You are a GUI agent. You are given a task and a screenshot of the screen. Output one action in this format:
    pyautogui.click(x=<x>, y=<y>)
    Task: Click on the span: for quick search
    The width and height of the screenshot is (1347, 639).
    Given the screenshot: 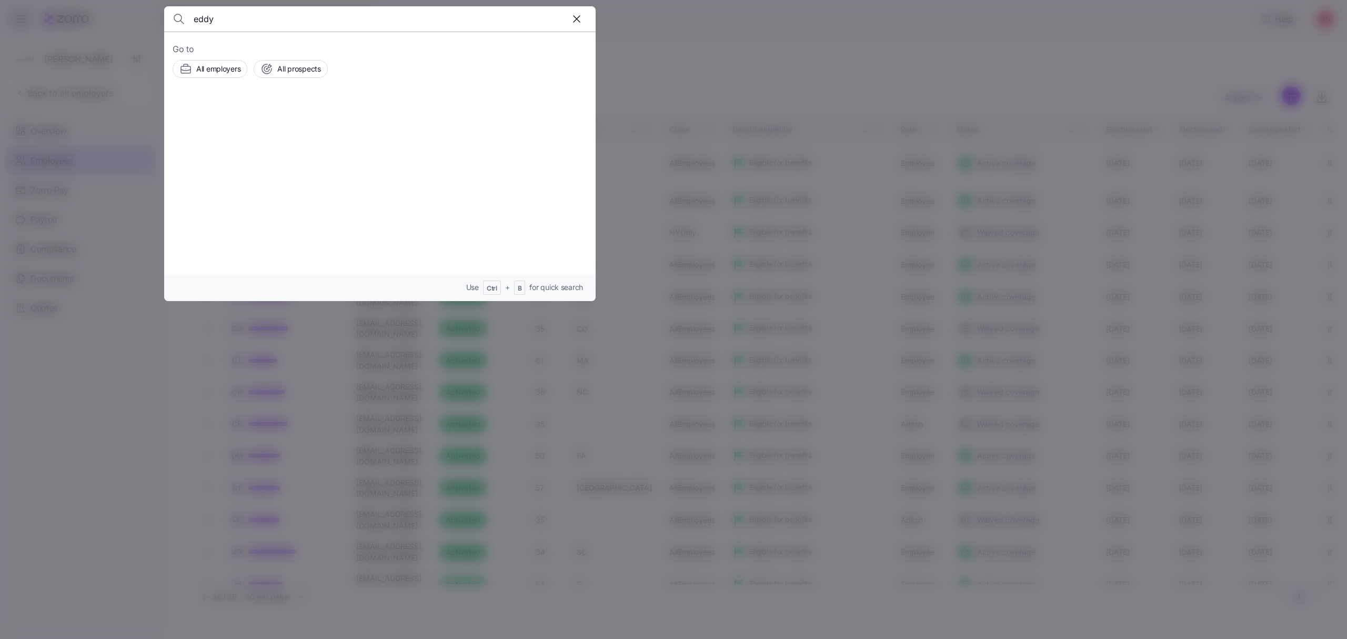 What is the action you would take?
    pyautogui.click(x=556, y=287)
    